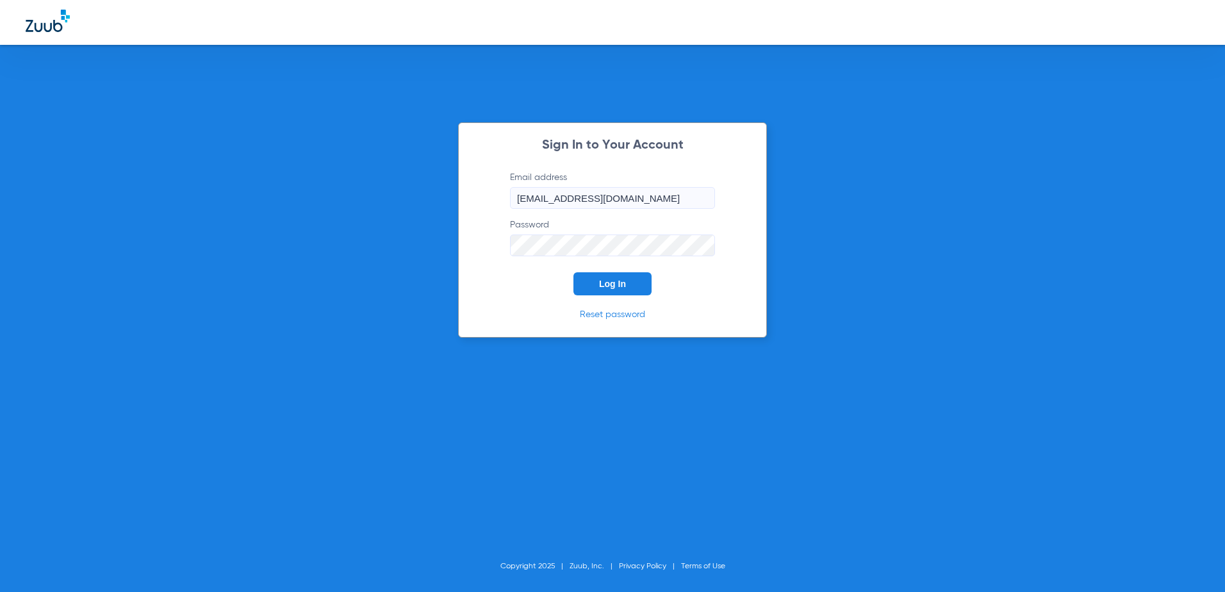 The height and width of the screenshot is (592, 1225). Describe the element at coordinates (612, 198) in the screenshot. I see `input: Email address` at that location.